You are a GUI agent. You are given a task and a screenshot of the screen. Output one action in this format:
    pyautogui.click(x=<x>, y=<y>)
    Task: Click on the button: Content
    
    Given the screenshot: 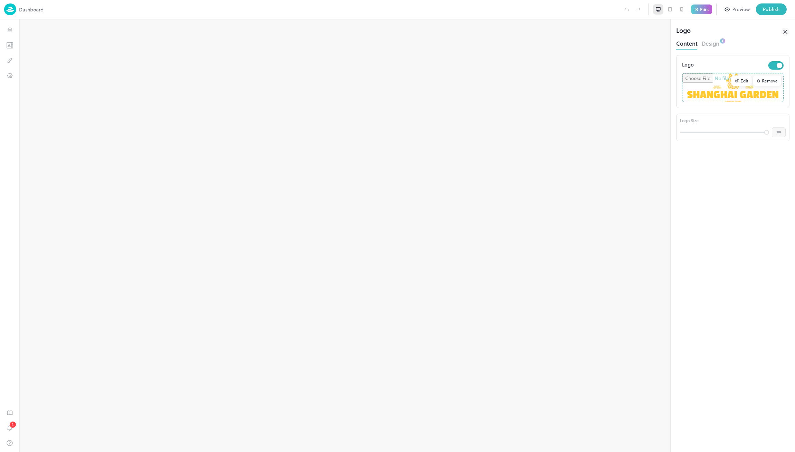 What is the action you would take?
    pyautogui.click(x=687, y=43)
    